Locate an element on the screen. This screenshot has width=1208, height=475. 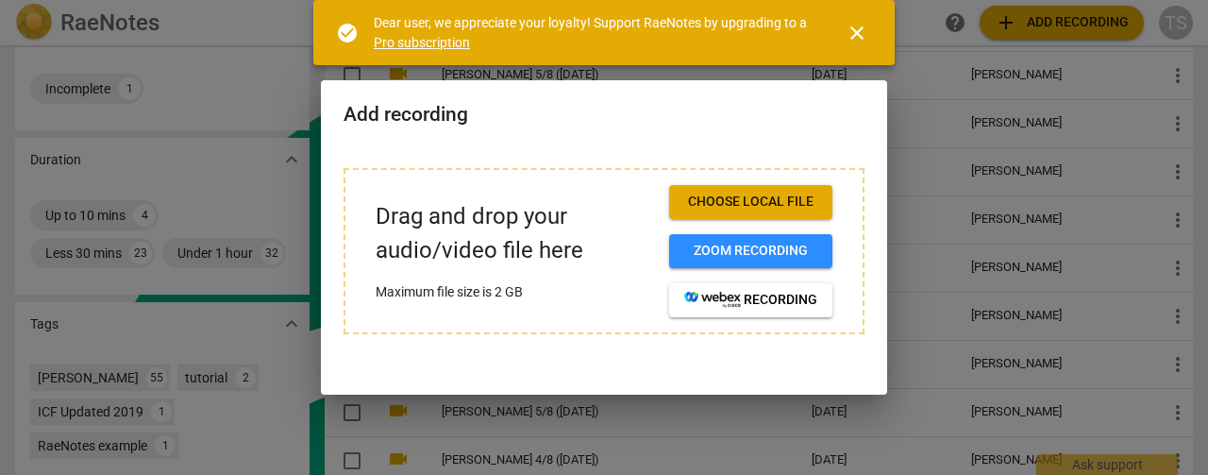
span: check_circle is located at coordinates (347, 33).